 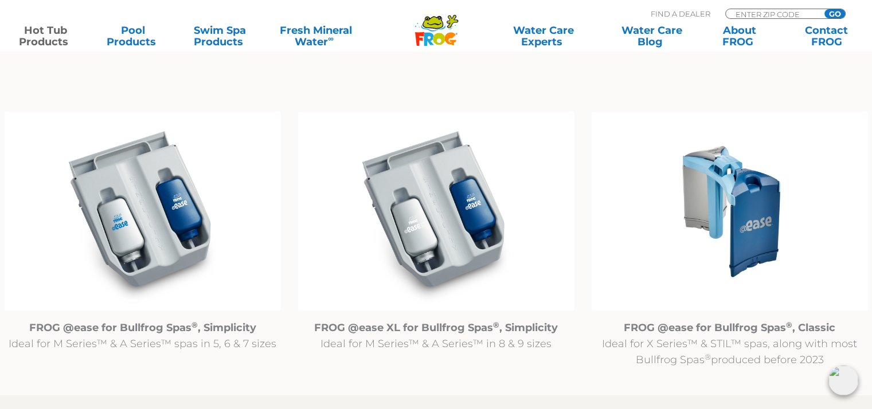 What do you see at coordinates (132, 36) in the screenshot?
I see `a: PoolProducts` at bounding box center [132, 36].